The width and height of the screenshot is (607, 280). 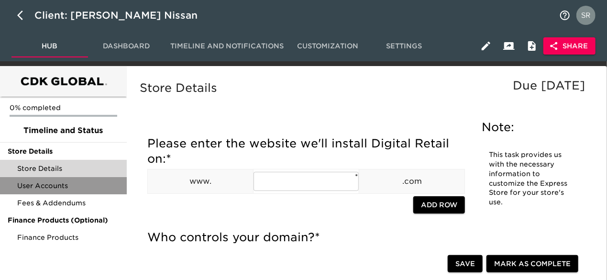 I want to click on button: Save, so click(x=465, y=264).